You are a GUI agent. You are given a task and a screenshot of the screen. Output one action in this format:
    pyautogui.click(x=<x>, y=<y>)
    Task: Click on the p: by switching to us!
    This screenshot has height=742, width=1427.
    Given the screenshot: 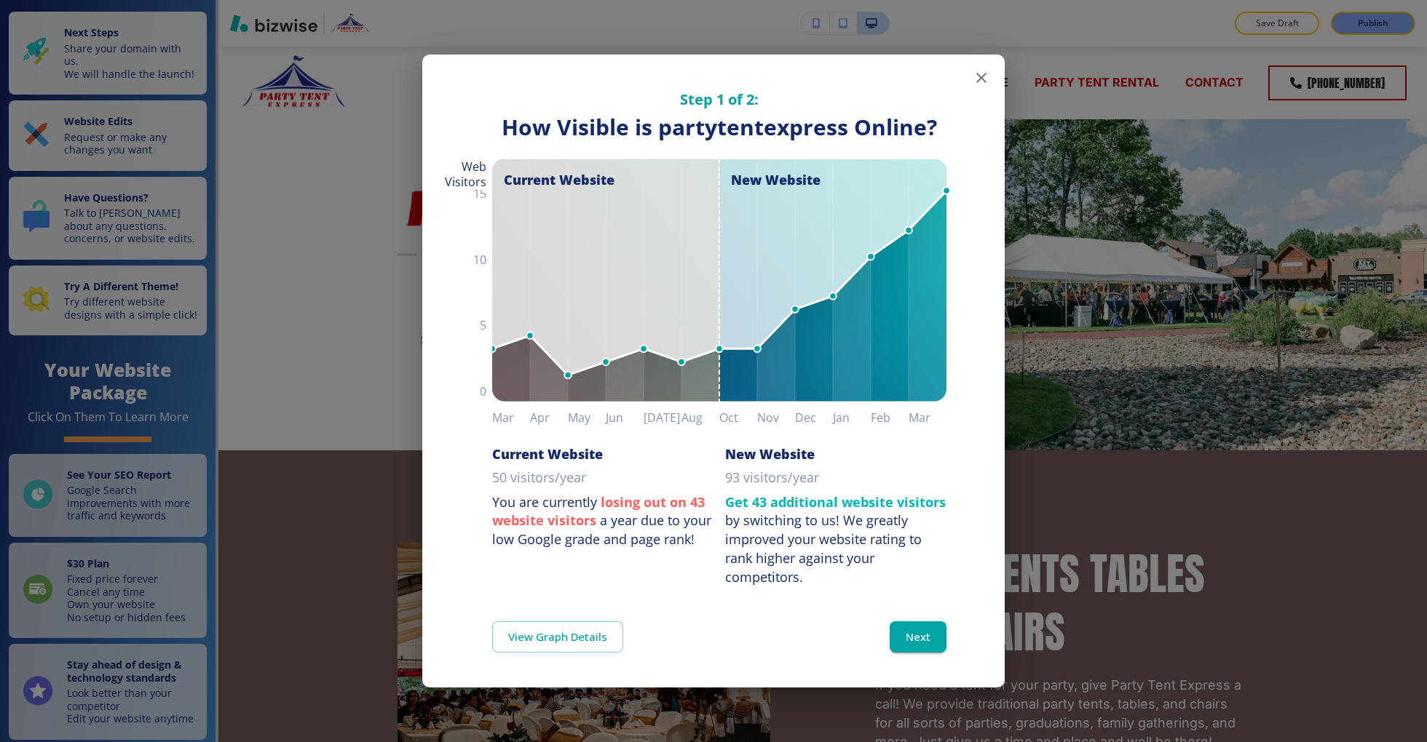 What is the action you would take?
    pyautogui.click(x=836, y=540)
    